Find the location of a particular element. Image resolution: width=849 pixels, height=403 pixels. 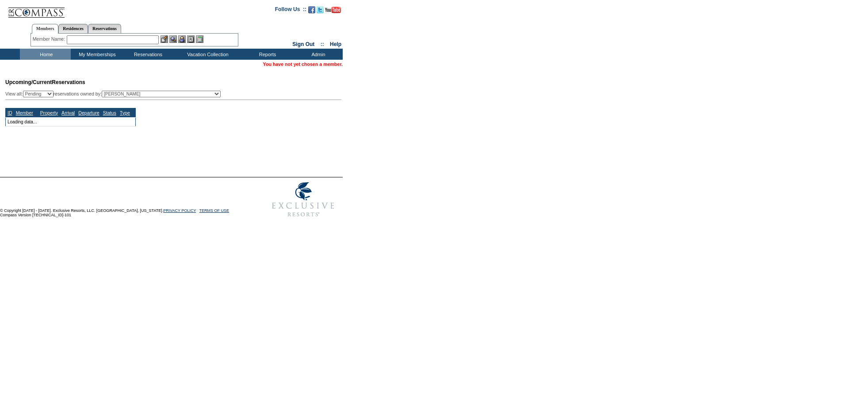

img: Subscribe to our YouTube Channel is located at coordinates (333, 10).